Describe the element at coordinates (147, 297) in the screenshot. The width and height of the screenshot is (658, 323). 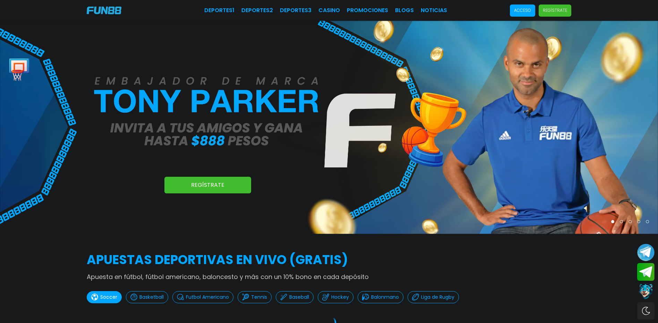
I see `button: Basketball` at that location.